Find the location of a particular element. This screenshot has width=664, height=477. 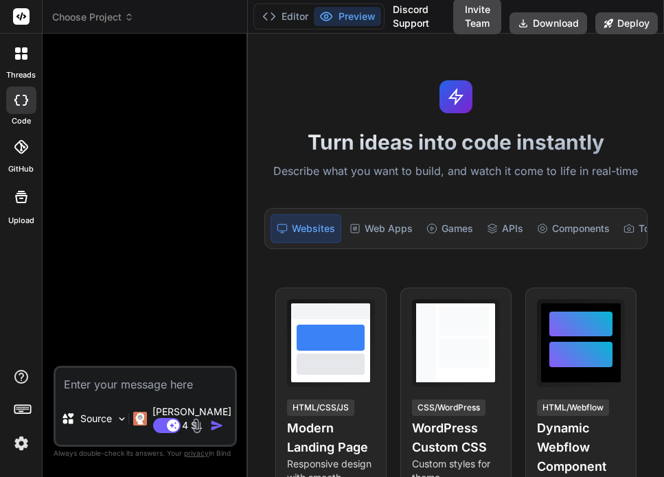

button: Download is located at coordinates (548, 23).